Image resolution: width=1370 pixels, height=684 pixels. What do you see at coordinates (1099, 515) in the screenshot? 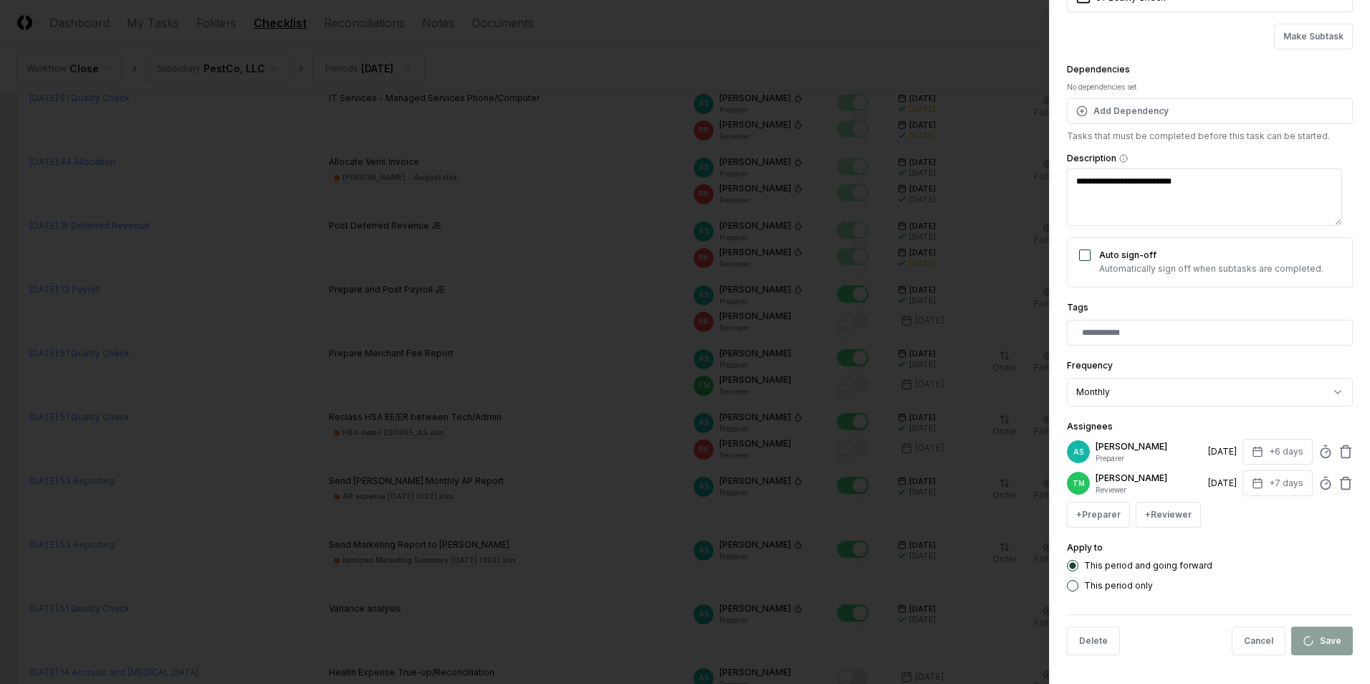
I see `button: +Preparer` at bounding box center [1099, 515].